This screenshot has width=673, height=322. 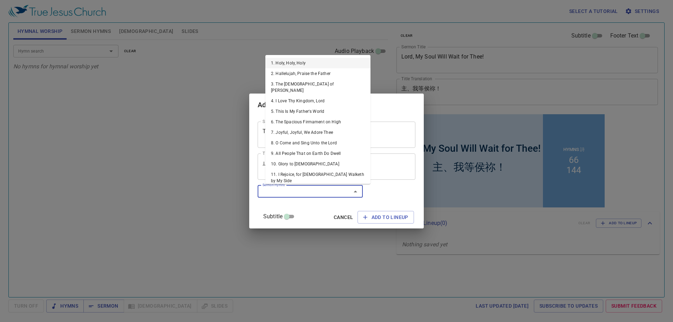 I want to click on h2: Add to Lineup, so click(x=337, y=105).